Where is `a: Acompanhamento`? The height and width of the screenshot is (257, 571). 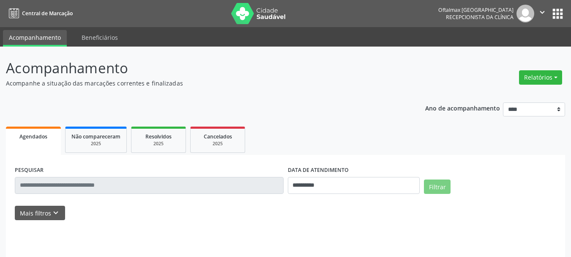 a: Acompanhamento is located at coordinates (35, 38).